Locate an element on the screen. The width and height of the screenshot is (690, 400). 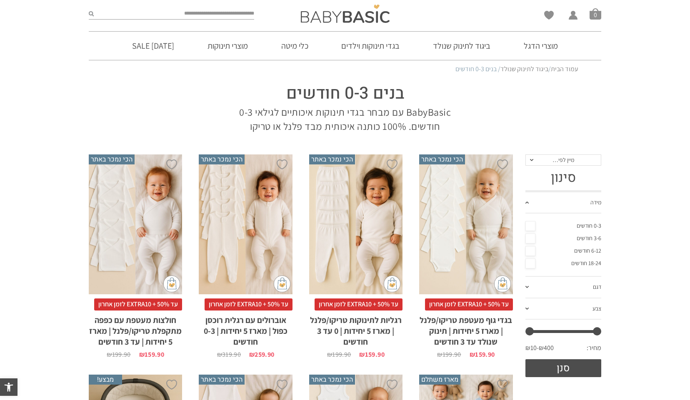
h3: סינון is located at coordinates (563, 178).